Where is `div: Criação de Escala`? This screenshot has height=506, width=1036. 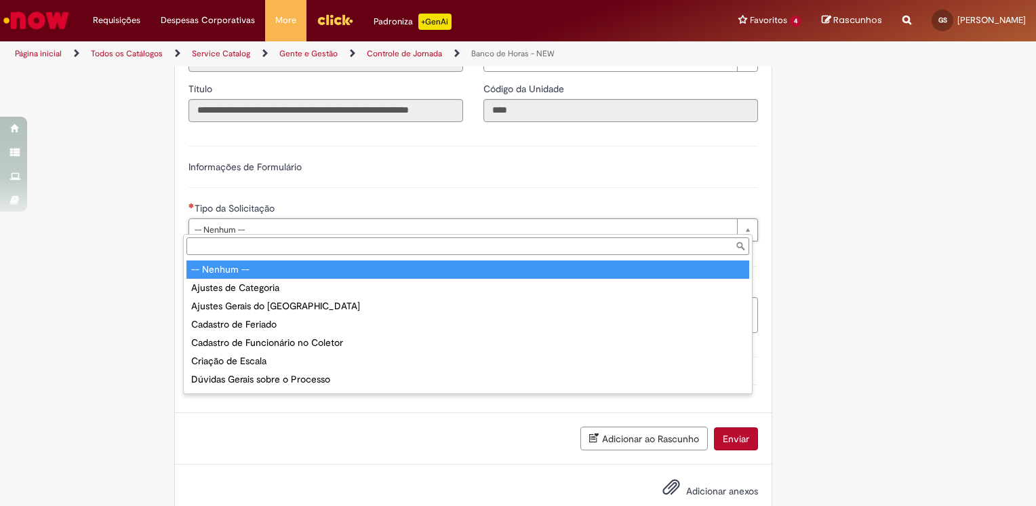 div: Criação de Escala is located at coordinates (468, 361).